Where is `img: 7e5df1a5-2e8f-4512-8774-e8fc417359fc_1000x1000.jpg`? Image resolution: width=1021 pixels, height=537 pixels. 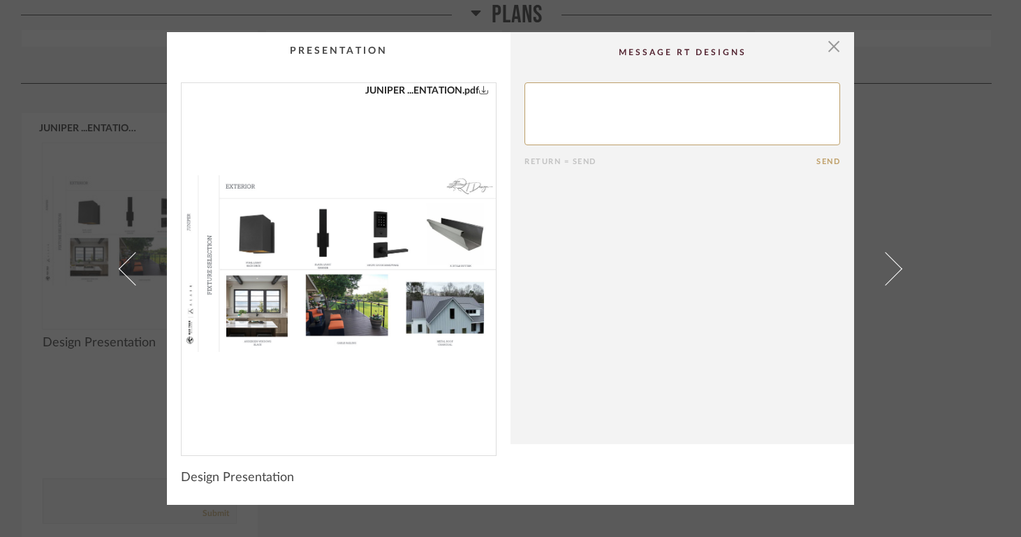 img: 7e5df1a5-2e8f-4512-8774-e8fc417359fc_1000x1000.jpg is located at coordinates (339, 263).